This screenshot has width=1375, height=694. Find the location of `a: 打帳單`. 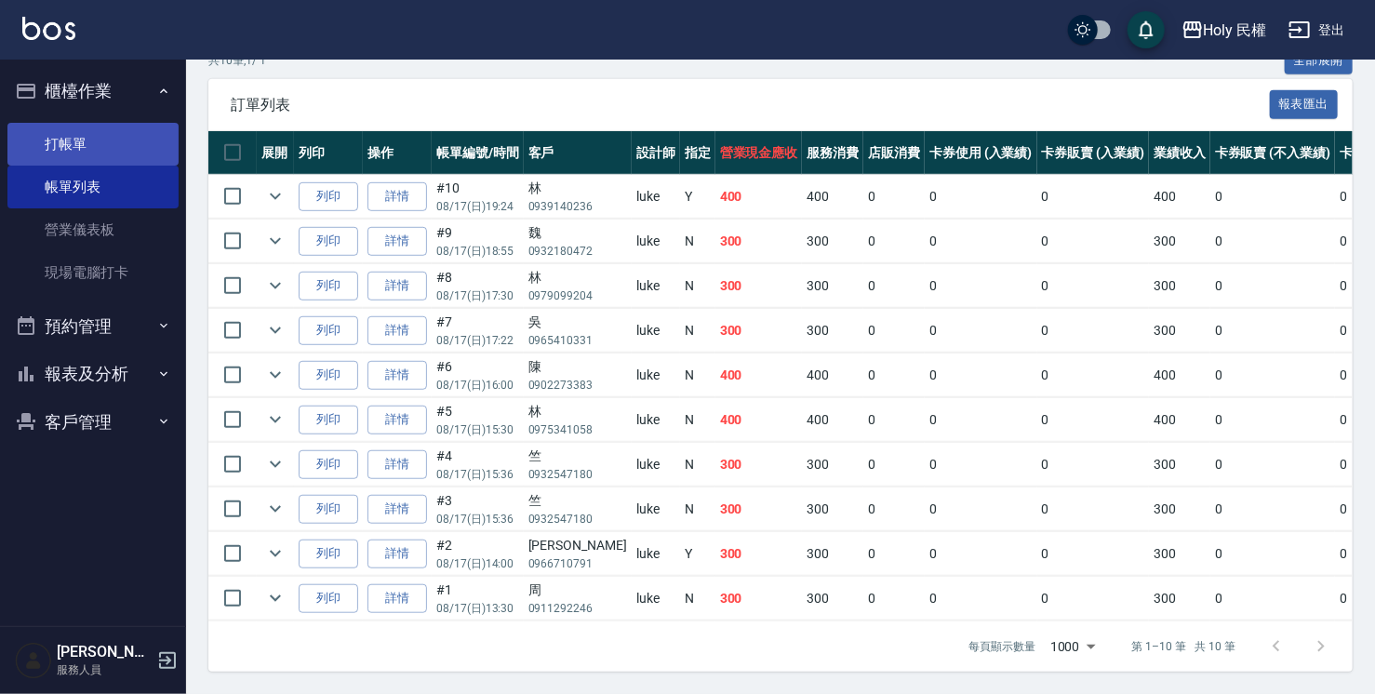

a: 打帳單 is located at coordinates (93, 144).